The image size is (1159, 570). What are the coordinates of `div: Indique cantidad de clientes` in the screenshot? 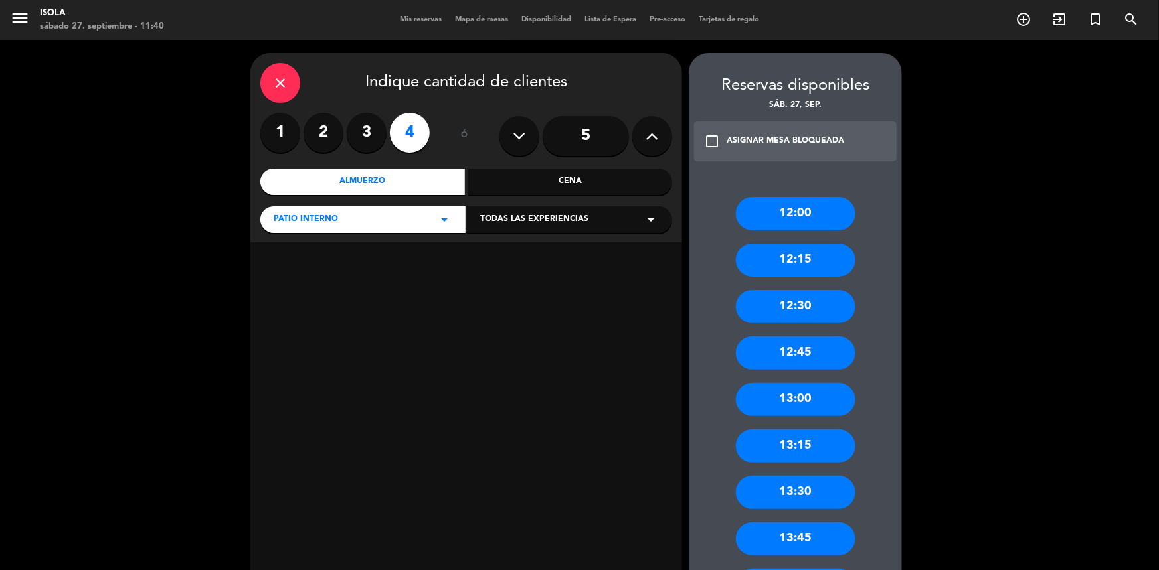 It's located at (466, 83).